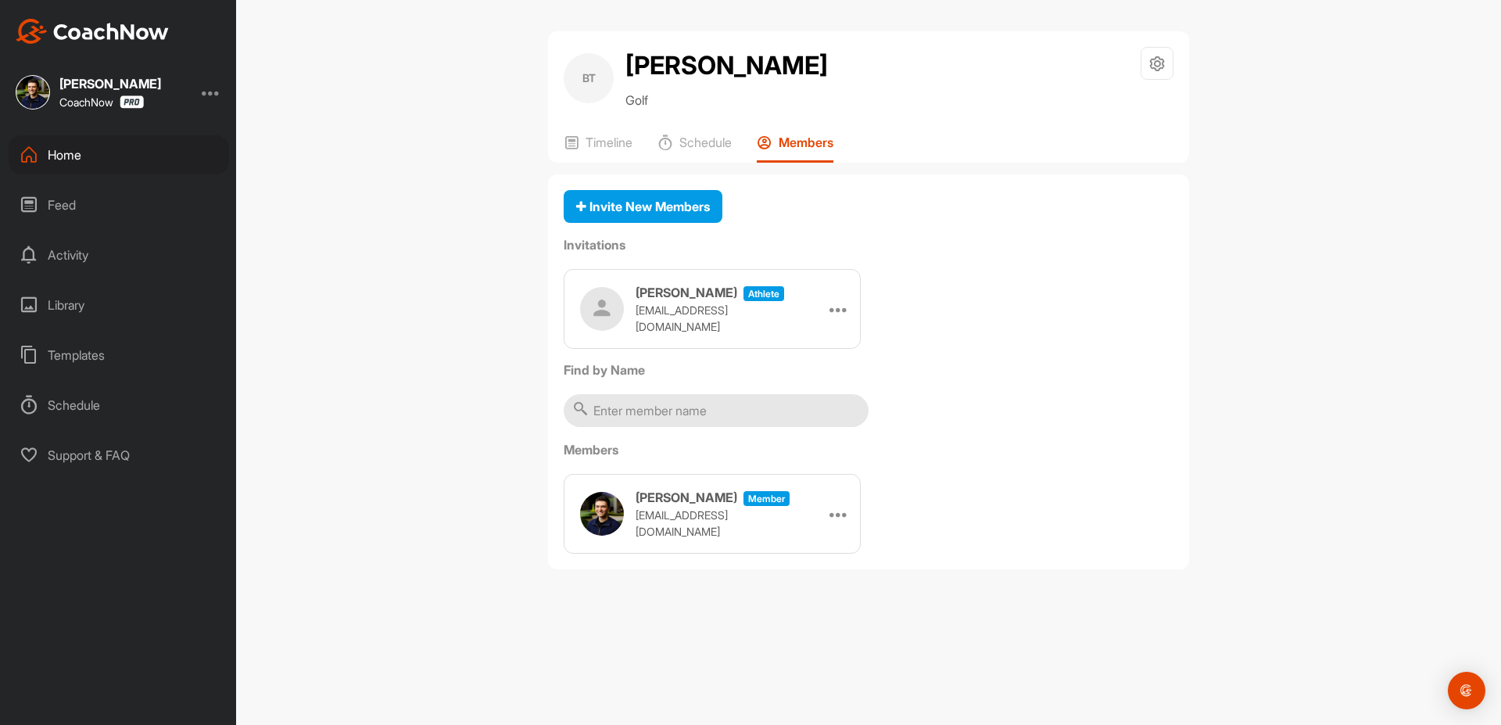 The height and width of the screenshot is (725, 1501). Describe the element at coordinates (33, 92) in the screenshot. I see `img: square_49fb5734a34dfb4f485ad8bdc13d6667.jpg` at that location.